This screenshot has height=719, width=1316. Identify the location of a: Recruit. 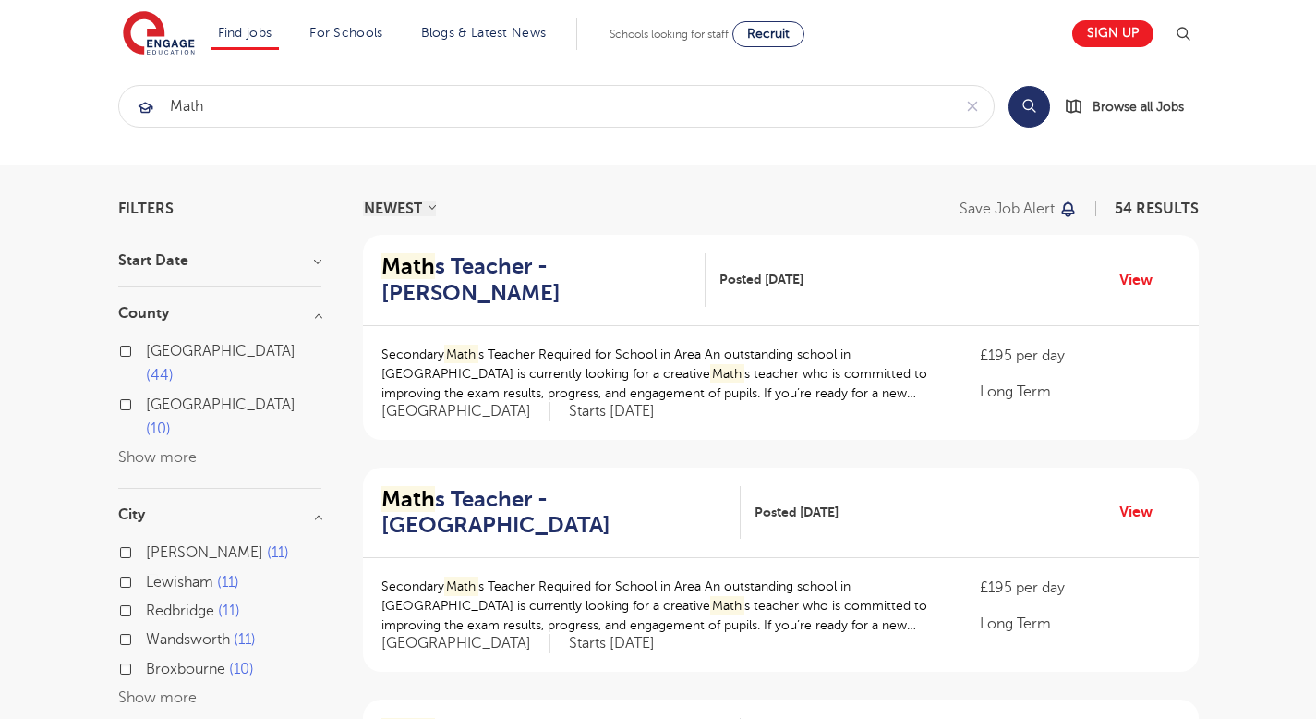
(768, 34).